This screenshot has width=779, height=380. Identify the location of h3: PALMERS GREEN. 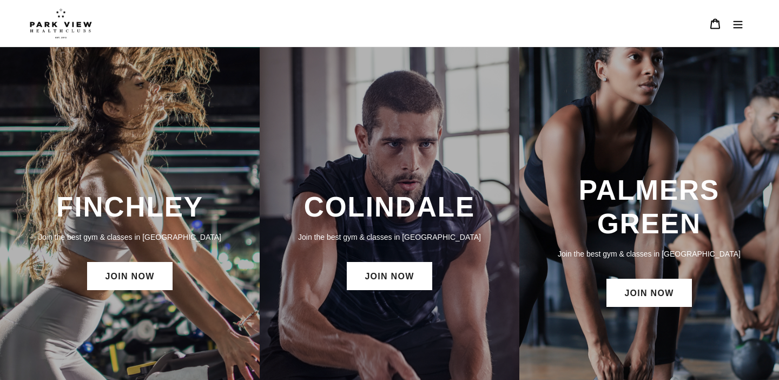
(649, 207).